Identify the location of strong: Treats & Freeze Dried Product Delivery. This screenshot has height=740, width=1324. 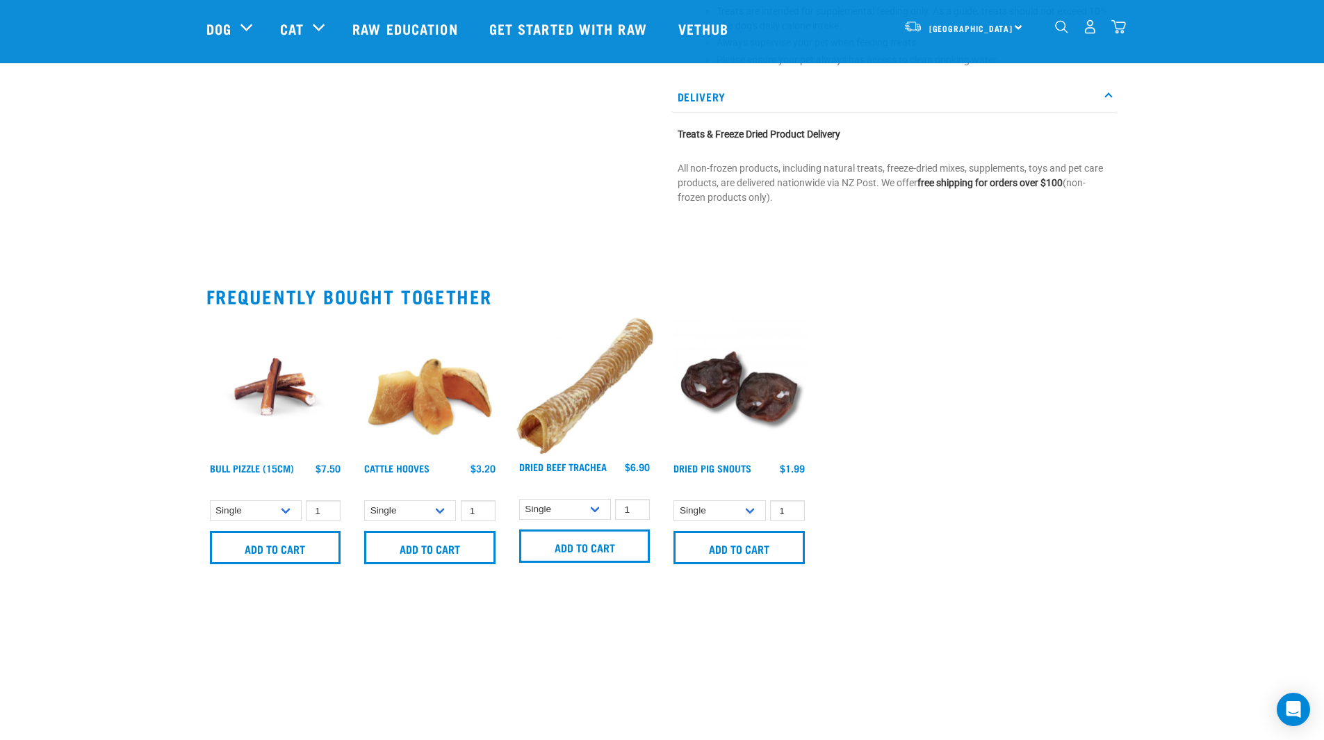
(759, 134).